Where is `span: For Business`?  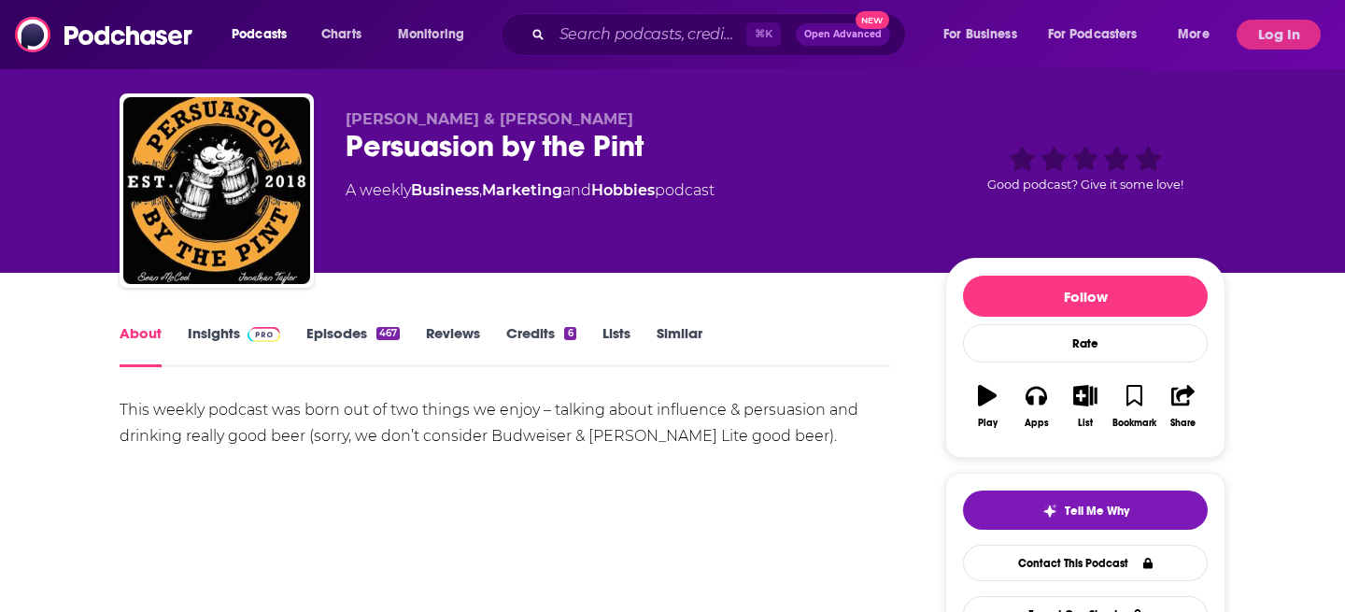 span: For Business is located at coordinates (980, 35).